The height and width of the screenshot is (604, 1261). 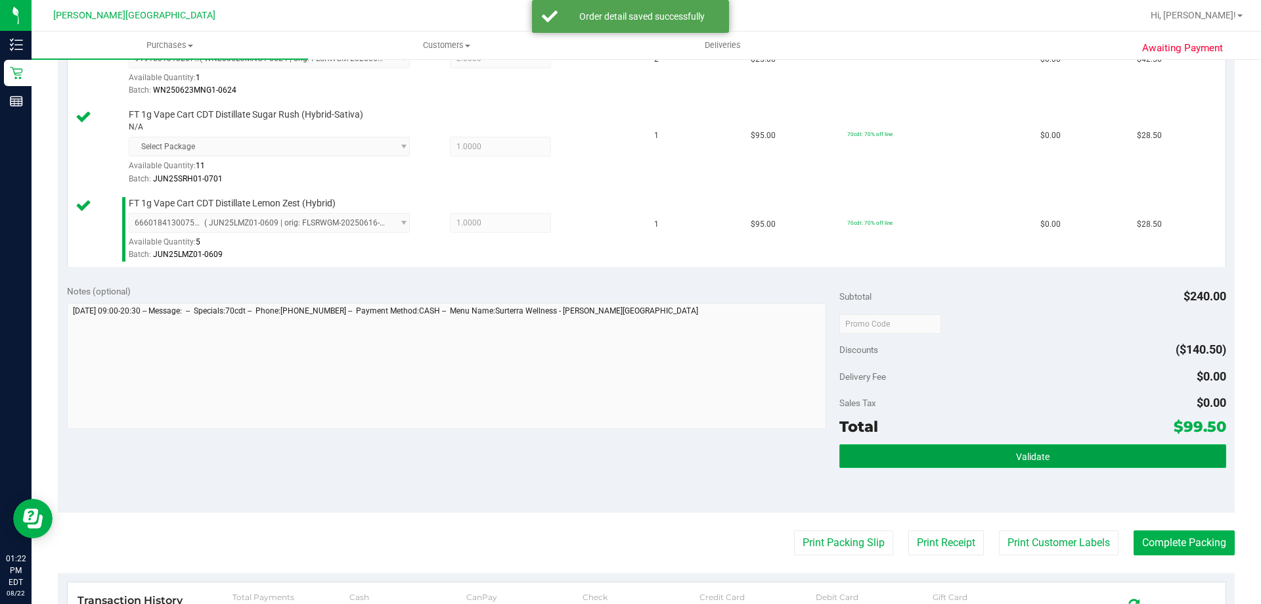 I want to click on a: Customers, so click(x=446, y=45).